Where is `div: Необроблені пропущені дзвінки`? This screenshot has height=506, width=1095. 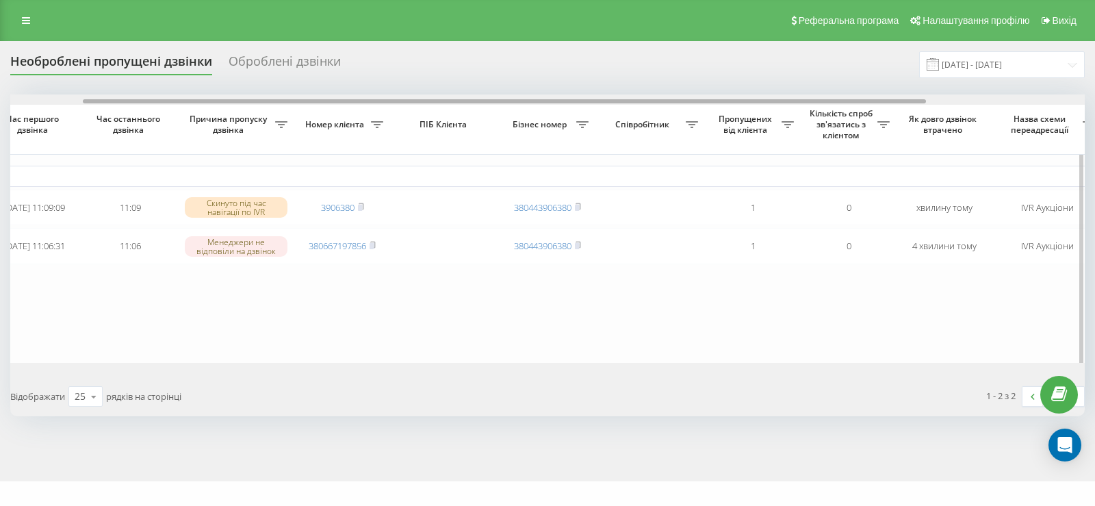
div: Необроблені пропущені дзвінки is located at coordinates (111, 64).